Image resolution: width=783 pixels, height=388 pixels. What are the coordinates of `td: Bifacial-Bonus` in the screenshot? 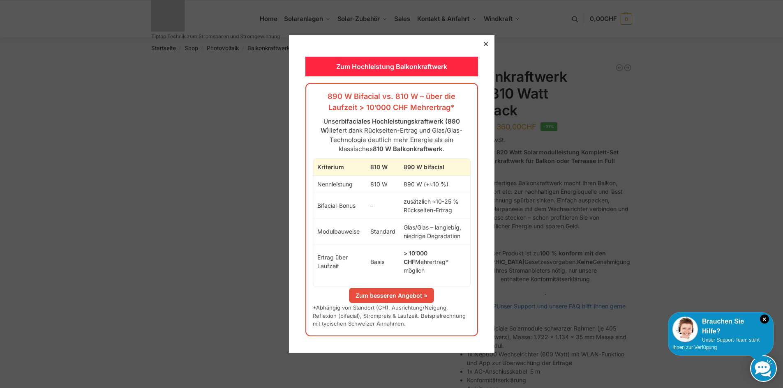 It's located at (340, 206).